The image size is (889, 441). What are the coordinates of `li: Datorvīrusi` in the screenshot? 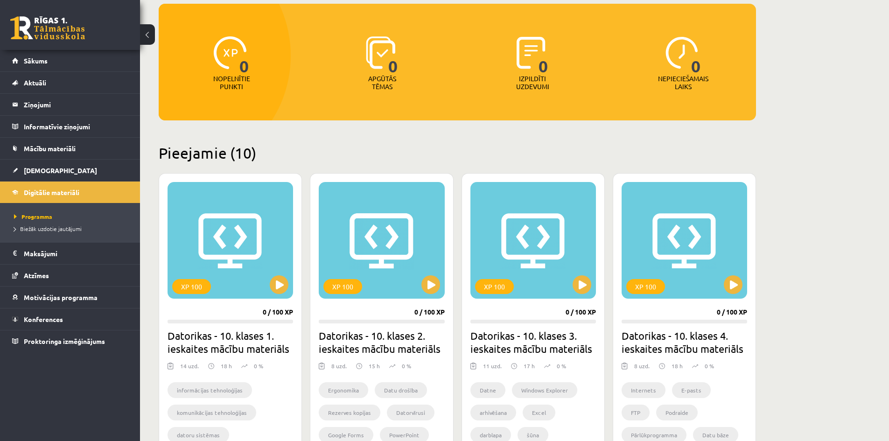 It's located at (411, 413).